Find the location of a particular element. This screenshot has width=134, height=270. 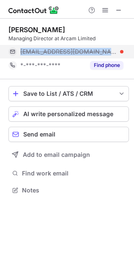

span: Notes is located at coordinates (74, 190).